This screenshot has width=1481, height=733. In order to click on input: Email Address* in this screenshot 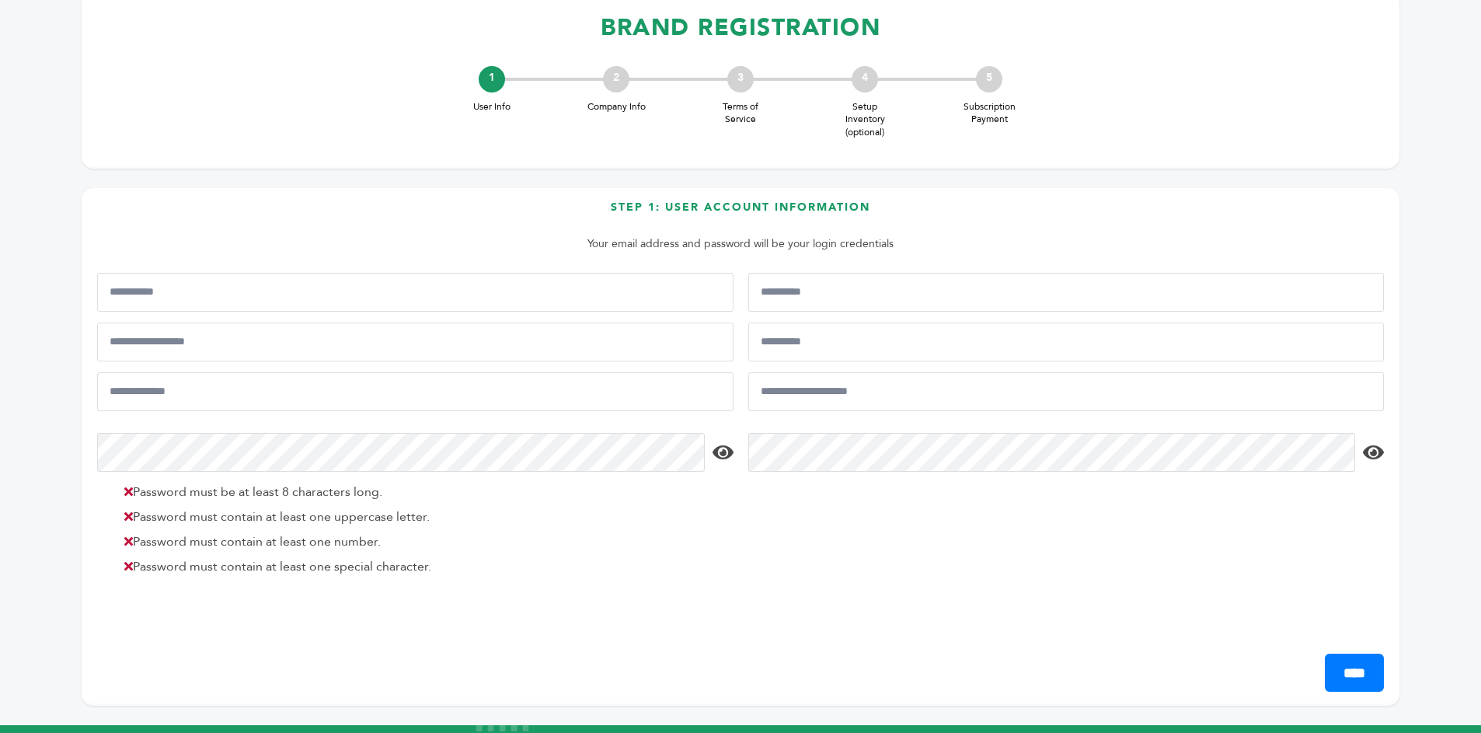, I will do `click(415, 392)`.